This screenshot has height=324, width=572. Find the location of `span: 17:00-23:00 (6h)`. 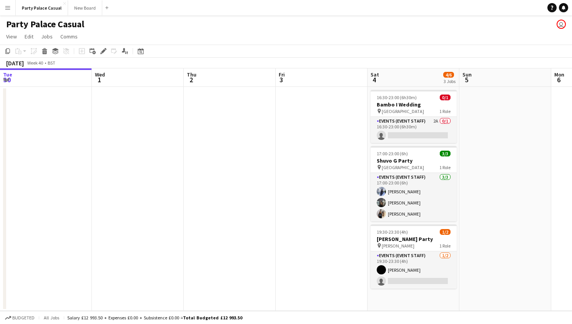

span: 17:00-23:00 (6h) is located at coordinates (392, 153).